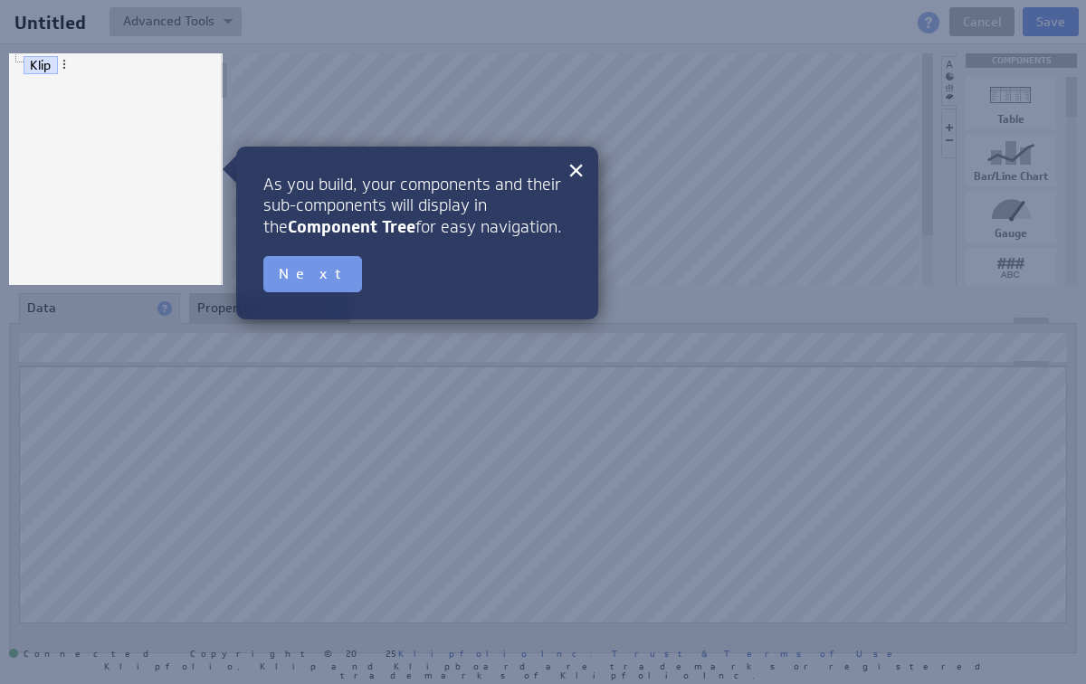  I want to click on a: Klip, so click(41, 65).